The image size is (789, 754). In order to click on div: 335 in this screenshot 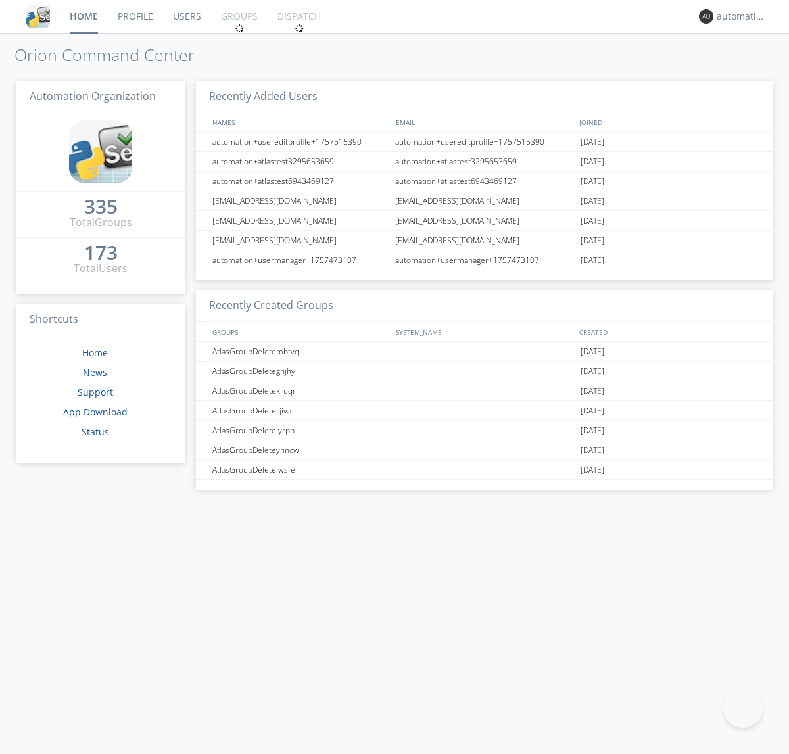, I will do `click(101, 206)`.